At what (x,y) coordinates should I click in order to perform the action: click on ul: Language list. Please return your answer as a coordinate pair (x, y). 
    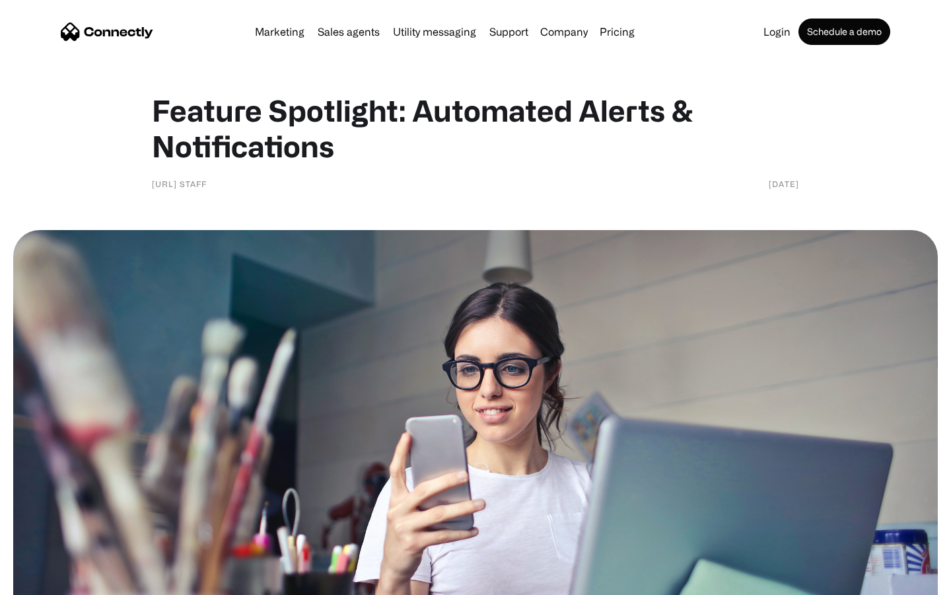
    Looking at the image, I should click on (53, 581).